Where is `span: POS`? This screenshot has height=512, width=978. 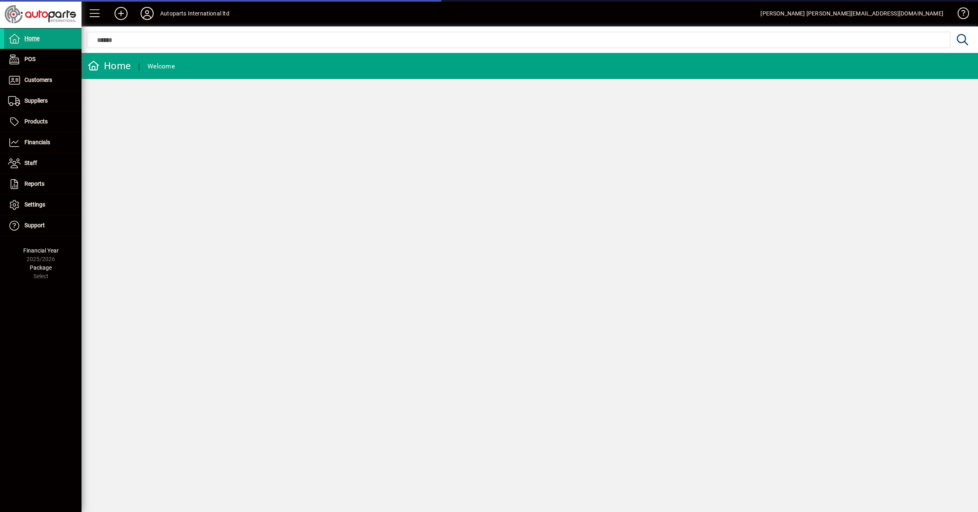
span: POS is located at coordinates (30, 59).